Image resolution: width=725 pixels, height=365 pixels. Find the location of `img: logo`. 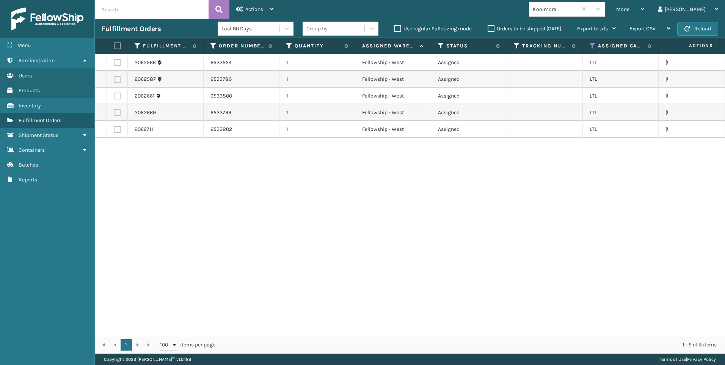

img: logo is located at coordinates (47, 19).